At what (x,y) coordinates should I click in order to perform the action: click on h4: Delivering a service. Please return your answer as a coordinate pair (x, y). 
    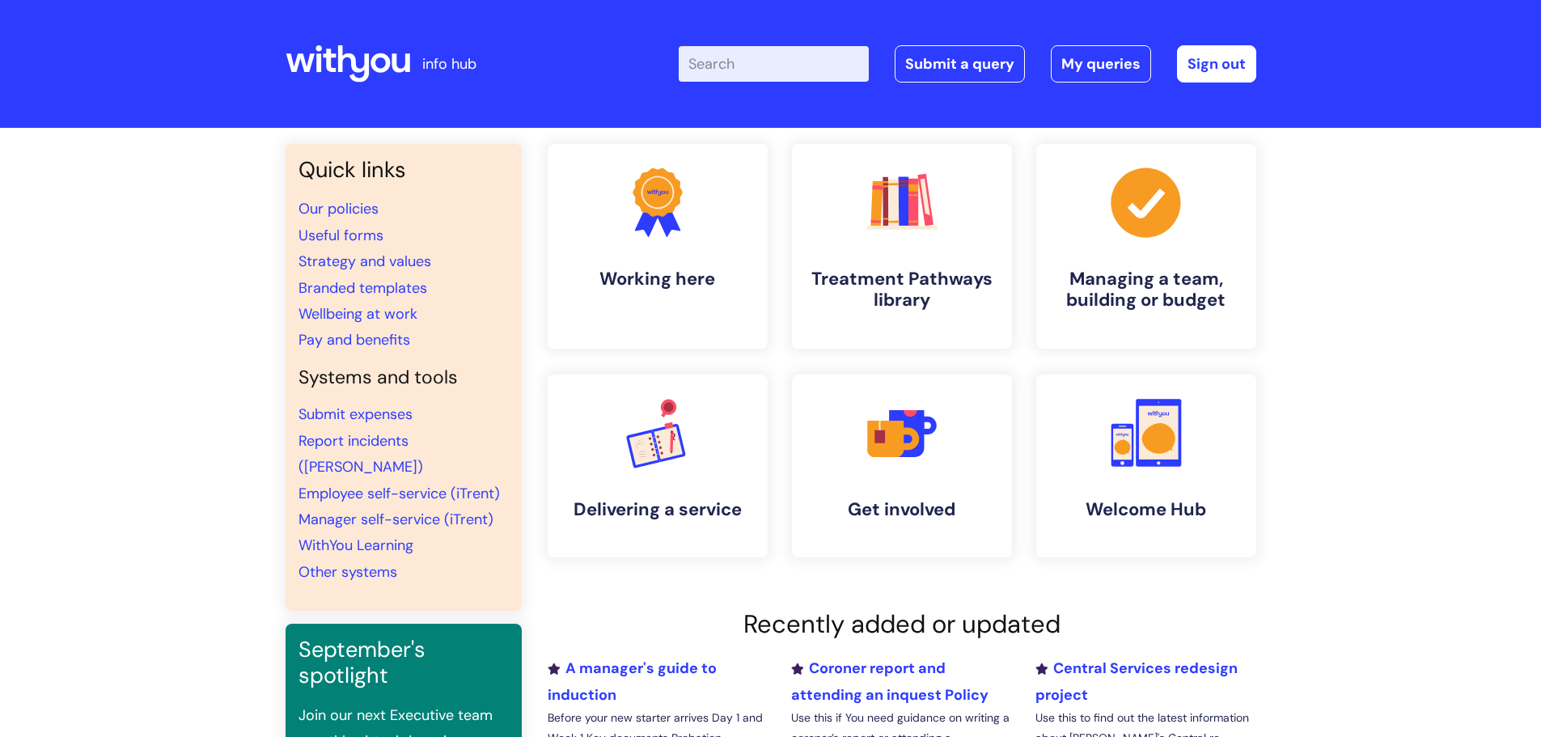
    Looking at the image, I should click on (658, 510).